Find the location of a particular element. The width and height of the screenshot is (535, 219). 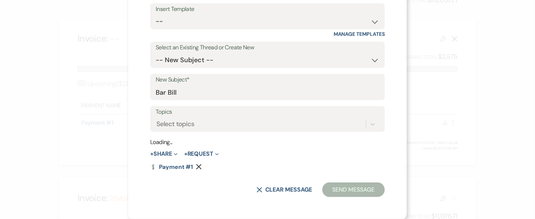

label: New Subject* is located at coordinates (267, 80).